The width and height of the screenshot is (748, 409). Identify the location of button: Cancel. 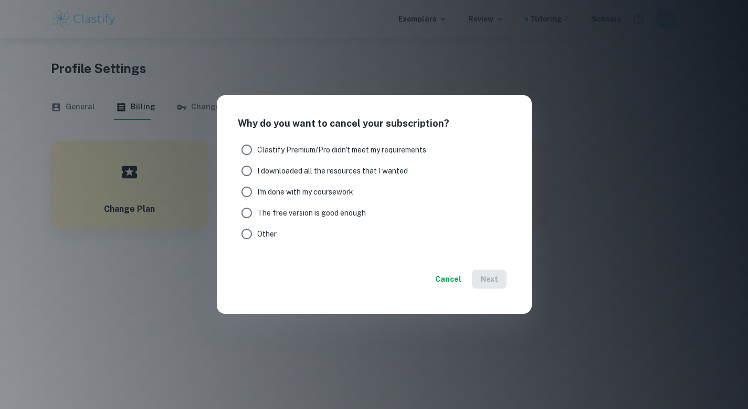
(448, 279).